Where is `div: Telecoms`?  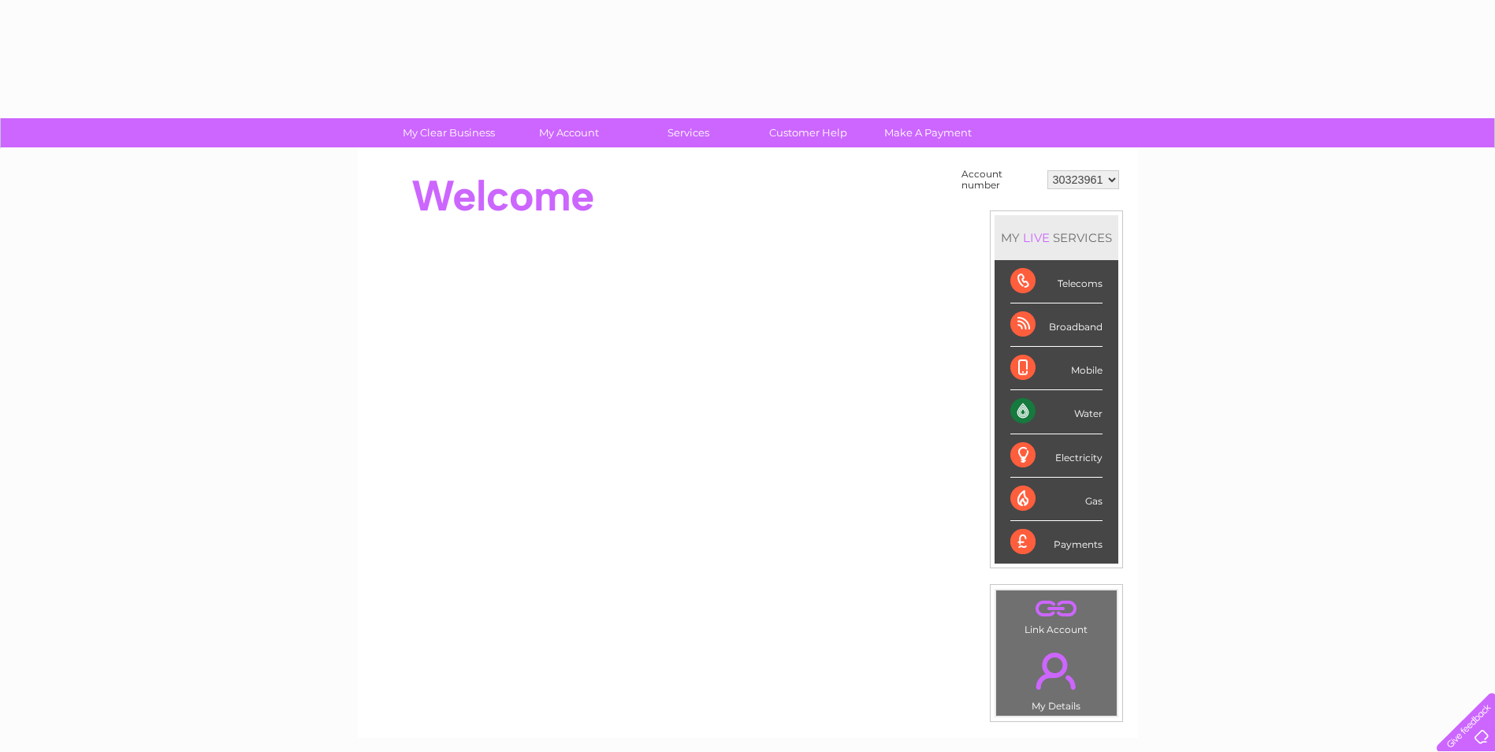 div: Telecoms is located at coordinates (1056, 281).